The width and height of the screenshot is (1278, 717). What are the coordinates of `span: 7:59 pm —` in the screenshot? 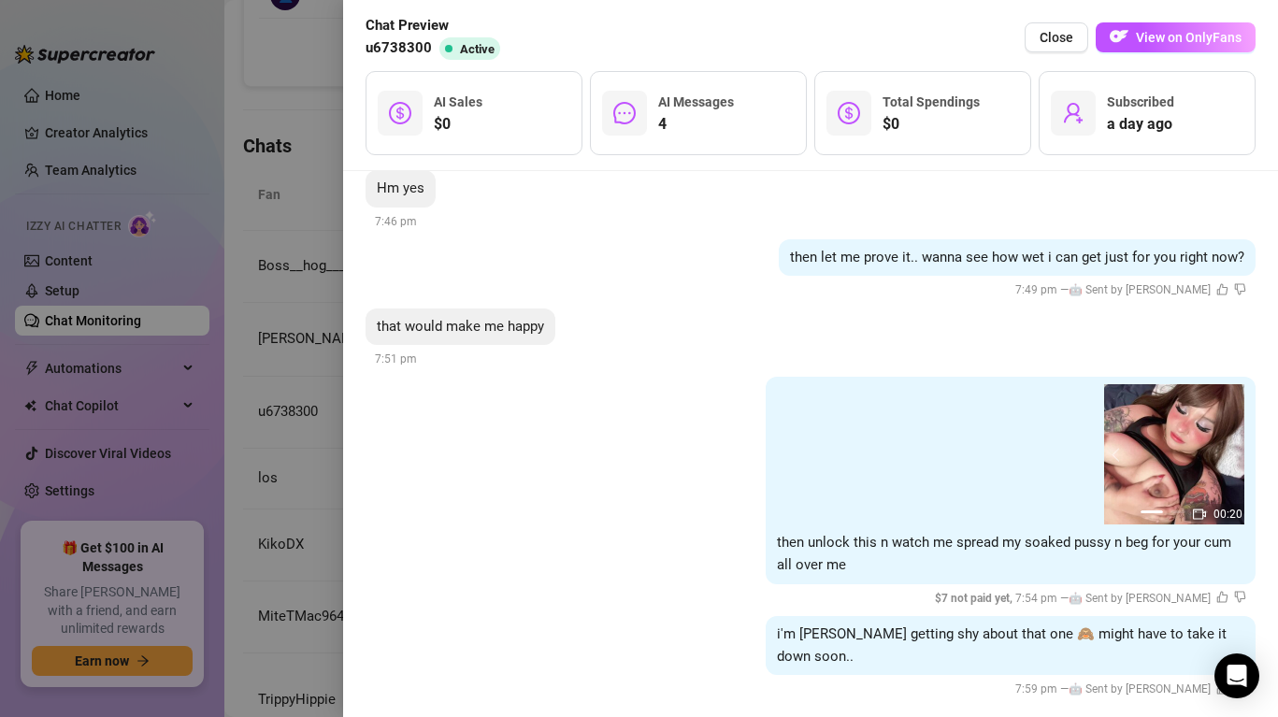 It's located at (1130, 689).